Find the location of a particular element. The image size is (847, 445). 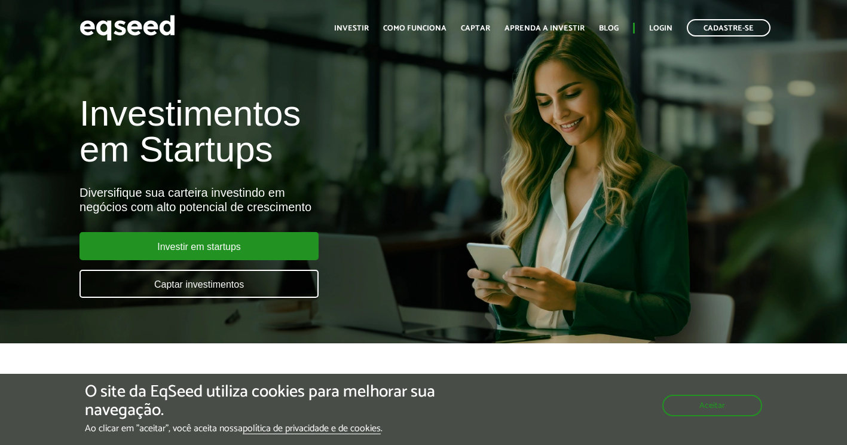

a: Login is located at coordinates (660, 28).